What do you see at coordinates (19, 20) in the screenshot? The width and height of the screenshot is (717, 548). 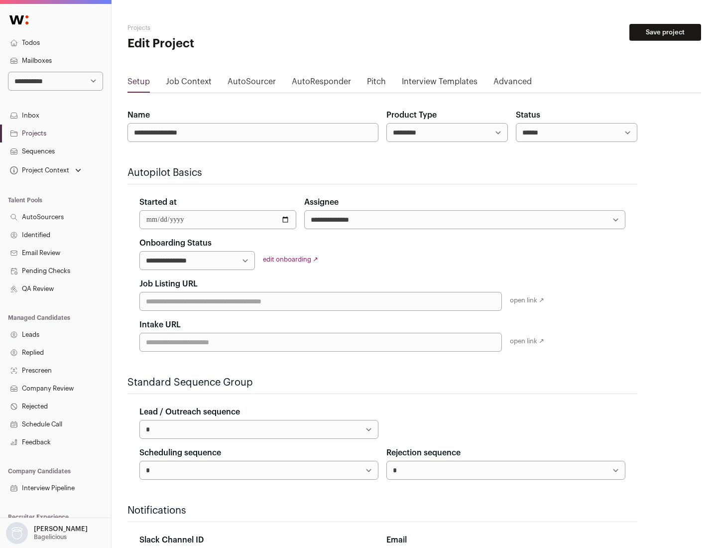 I see `img: Wellfound` at bounding box center [19, 20].